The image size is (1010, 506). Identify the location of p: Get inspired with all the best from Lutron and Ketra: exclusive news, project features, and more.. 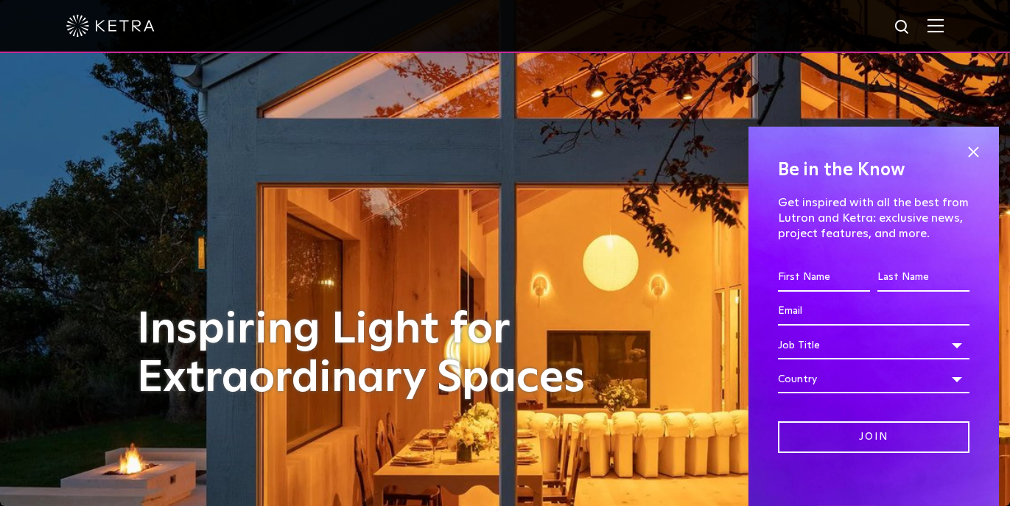
(874, 218).